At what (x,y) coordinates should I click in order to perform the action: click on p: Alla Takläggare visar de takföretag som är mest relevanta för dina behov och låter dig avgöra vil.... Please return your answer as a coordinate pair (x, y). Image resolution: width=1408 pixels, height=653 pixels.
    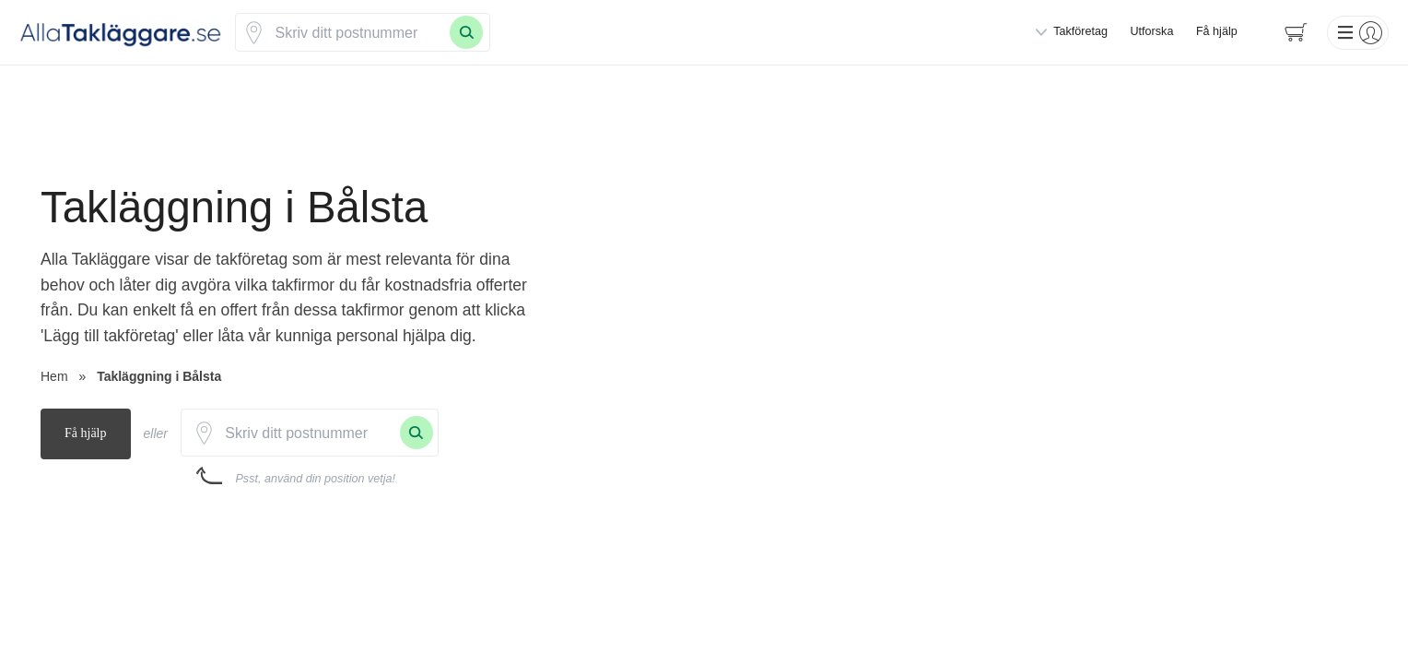
    Looking at the image, I should click on (284, 301).